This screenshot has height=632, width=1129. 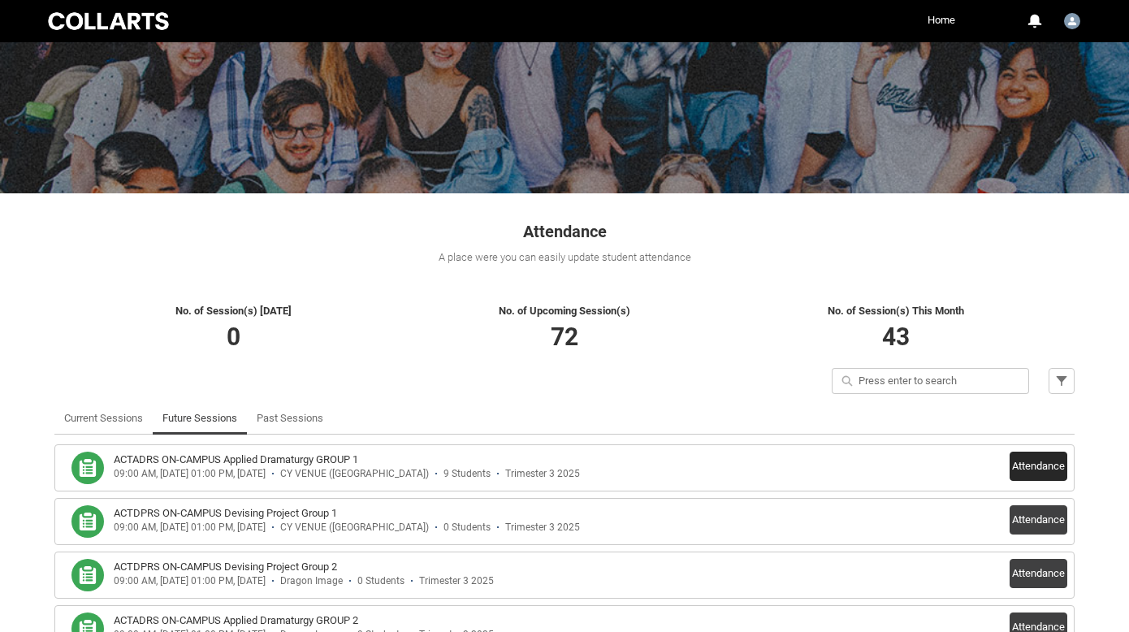 I want to click on input: Press enter to search, so click(x=930, y=381).